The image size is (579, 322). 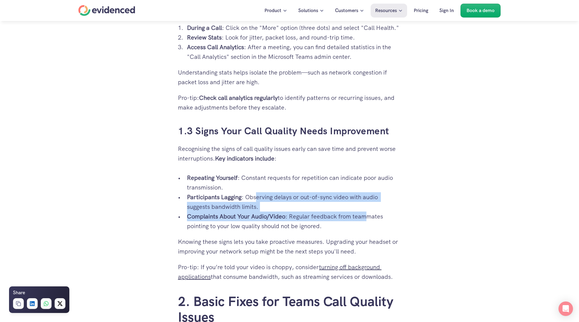 What do you see at coordinates (244, 158) in the screenshot?
I see `strong: Key indicators include` at bounding box center [244, 158].